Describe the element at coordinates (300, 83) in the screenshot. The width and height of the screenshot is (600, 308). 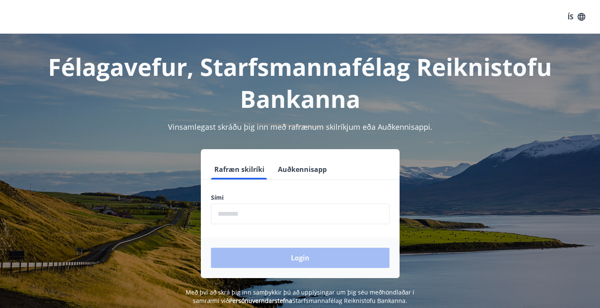
I see `h1: Félagavefur, Starfsmannafélag Reiknistofu Bankanna` at that location.